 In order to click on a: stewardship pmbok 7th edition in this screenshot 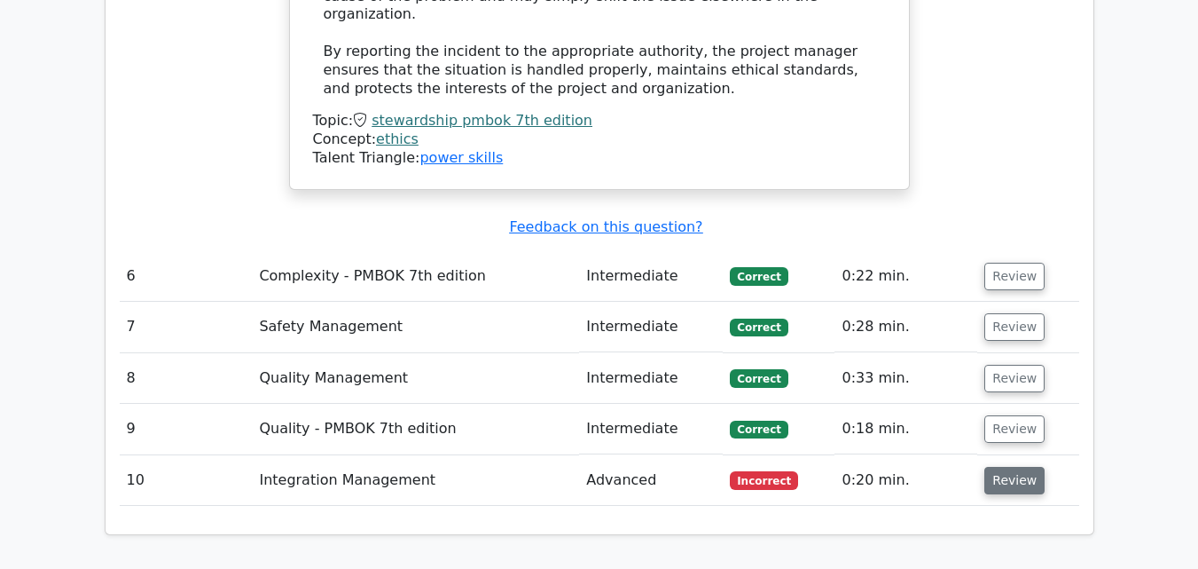, I will do `click(482, 120)`.